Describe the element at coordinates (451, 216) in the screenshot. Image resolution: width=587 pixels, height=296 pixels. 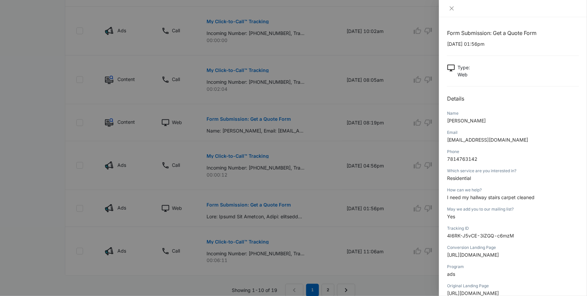
I see `span: Yes` at that location.